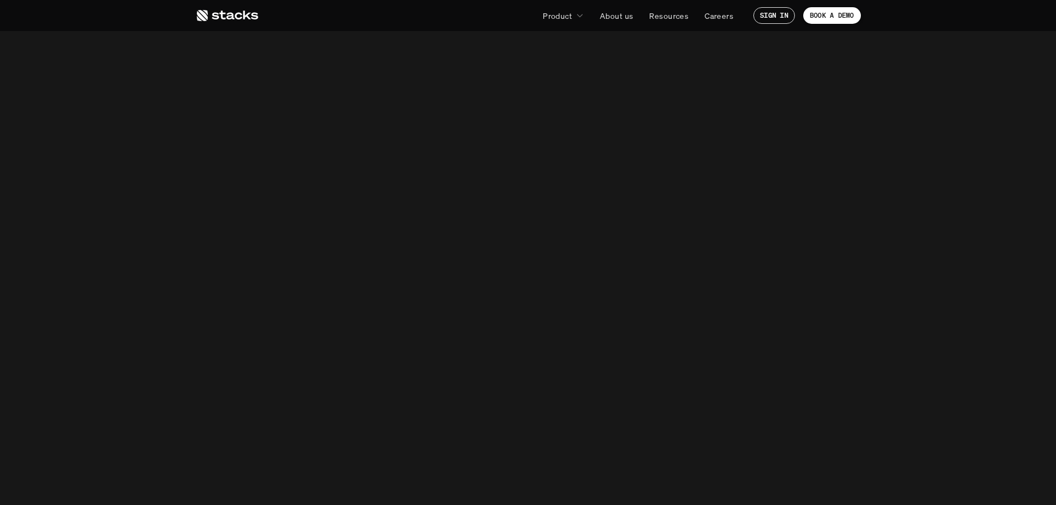  I want to click on a: About us, so click(617, 16).